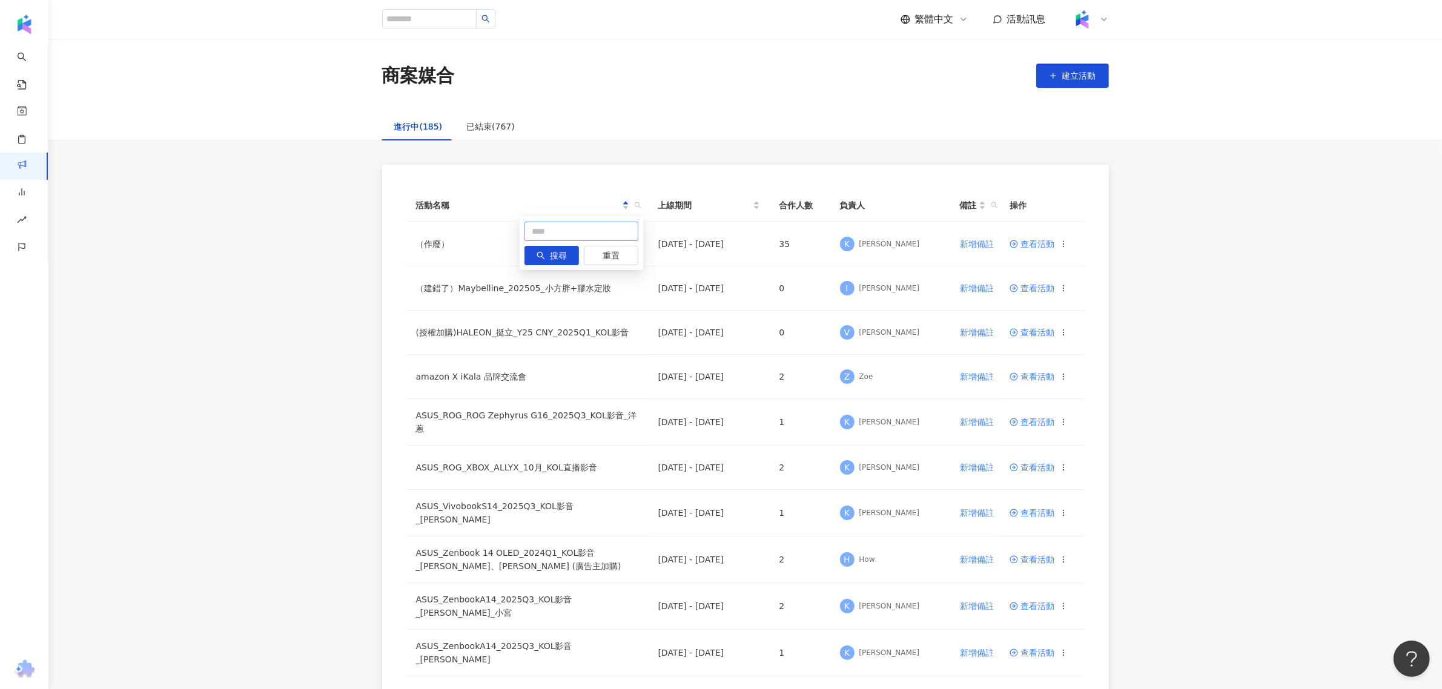 The height and width of the screenshot is (689, 1442). Describe the element at coordinates (1042, 205) in the screenshot. I see `th: 操作` at that location.